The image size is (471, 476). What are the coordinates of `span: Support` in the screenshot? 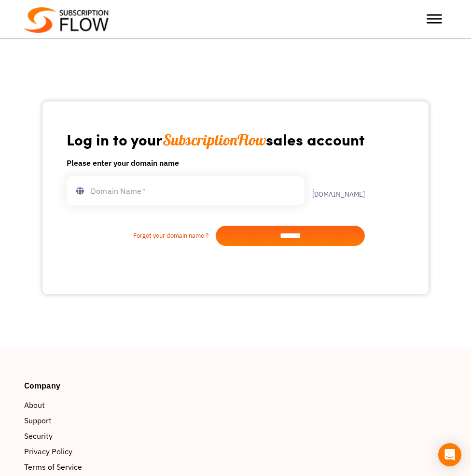 It's located at (38, 420).